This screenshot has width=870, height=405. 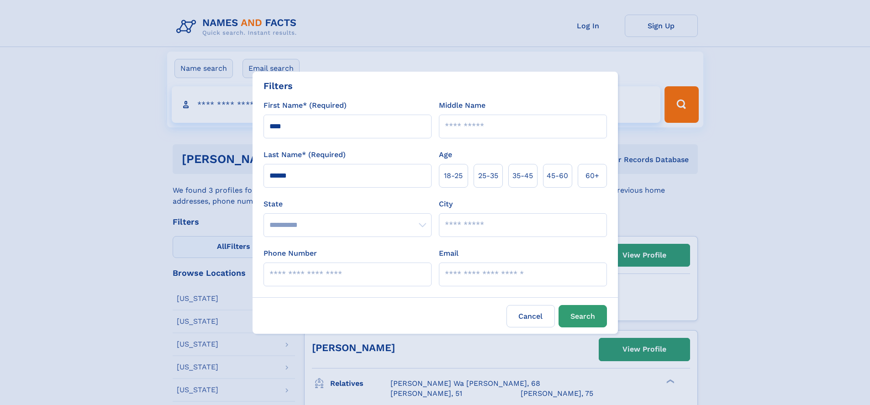 What do you see at coordinates (522, 176) in the screenshot?
I see `span: 35‑45` at bounding box center [522, 176].